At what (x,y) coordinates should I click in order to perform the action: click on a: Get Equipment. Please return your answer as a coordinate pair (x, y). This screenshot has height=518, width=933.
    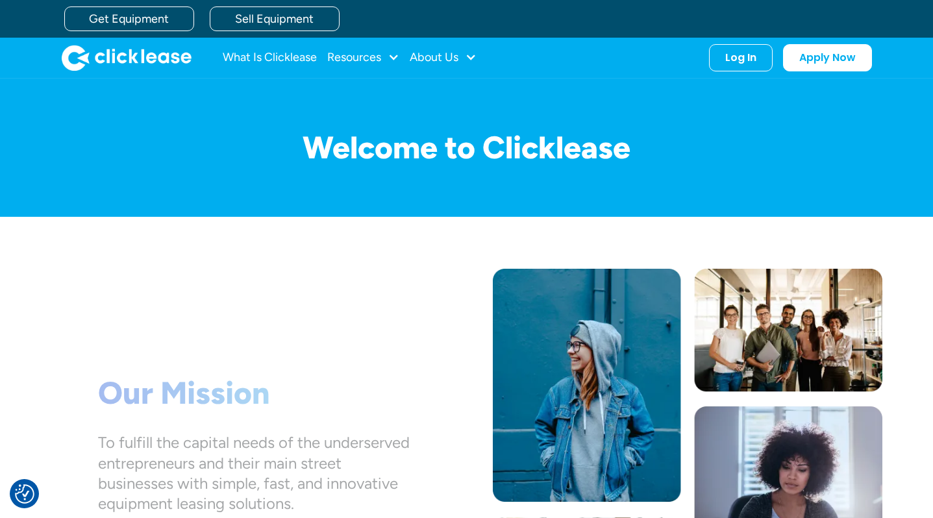
    Looking at the image, I should click on (129, 19).